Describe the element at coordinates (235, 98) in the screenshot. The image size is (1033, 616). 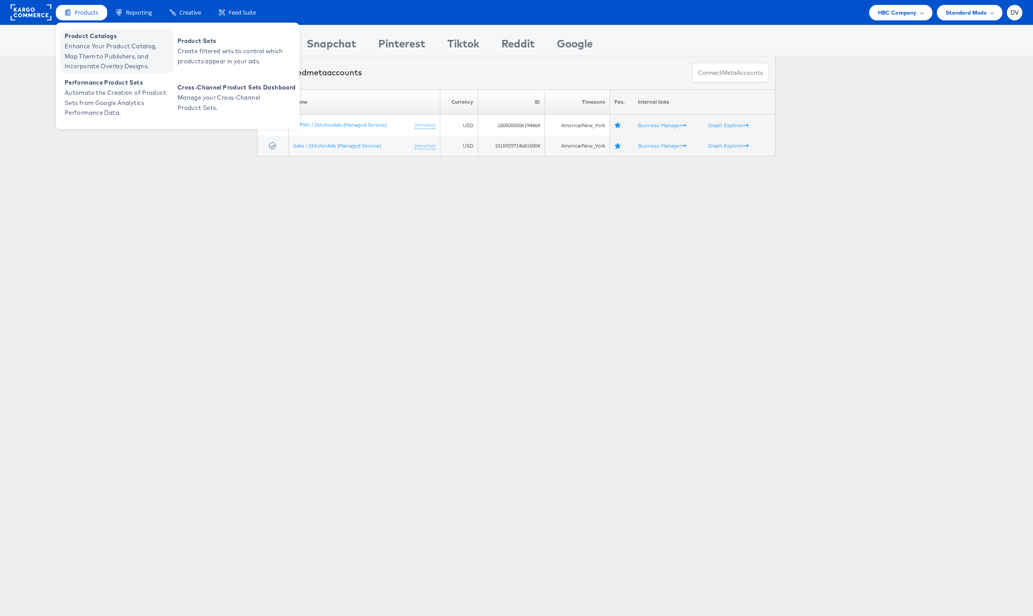
I see `a: Cross-Channel Product Sets Dashboard Manage your Cross-Channel Product Sets.` at that location.